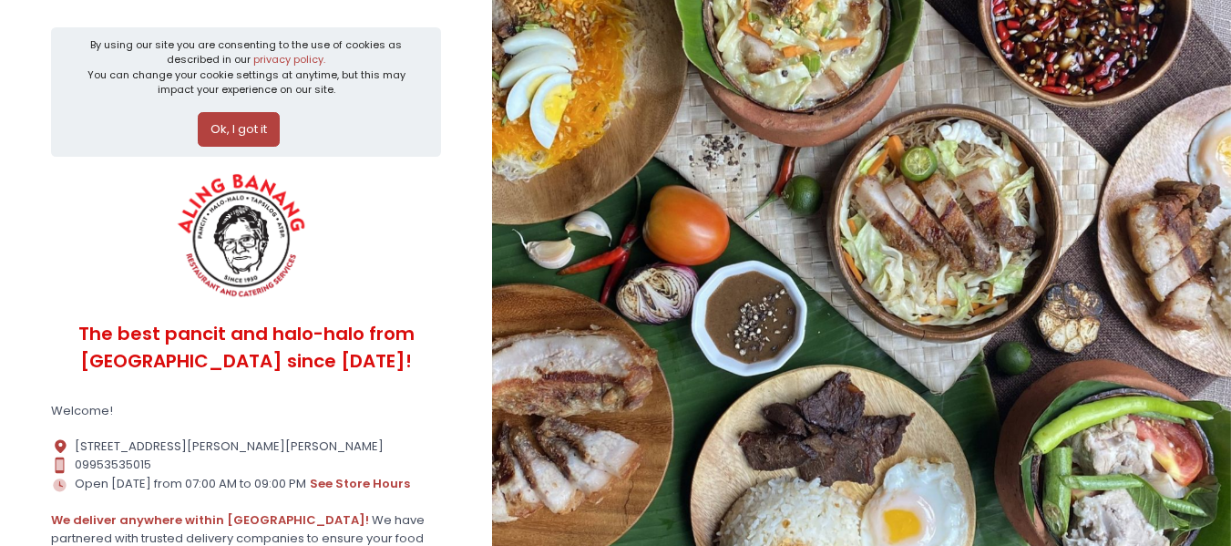 This screenshot has width=1231, height=546. What do you see at coordinates (239, 129) in the screenshot?
I see `button: Ok, I got it` at bounding box center [239, 129].